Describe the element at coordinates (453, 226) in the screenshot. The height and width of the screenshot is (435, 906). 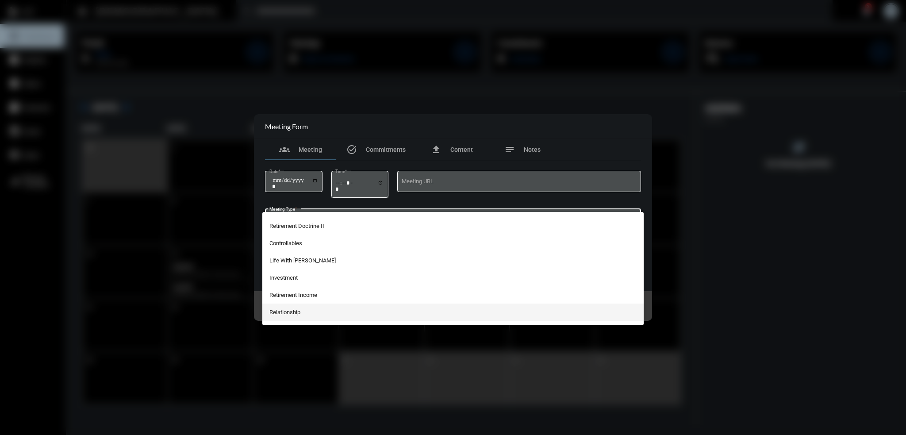
I see `span: Retirement Doctrine II` at that location.